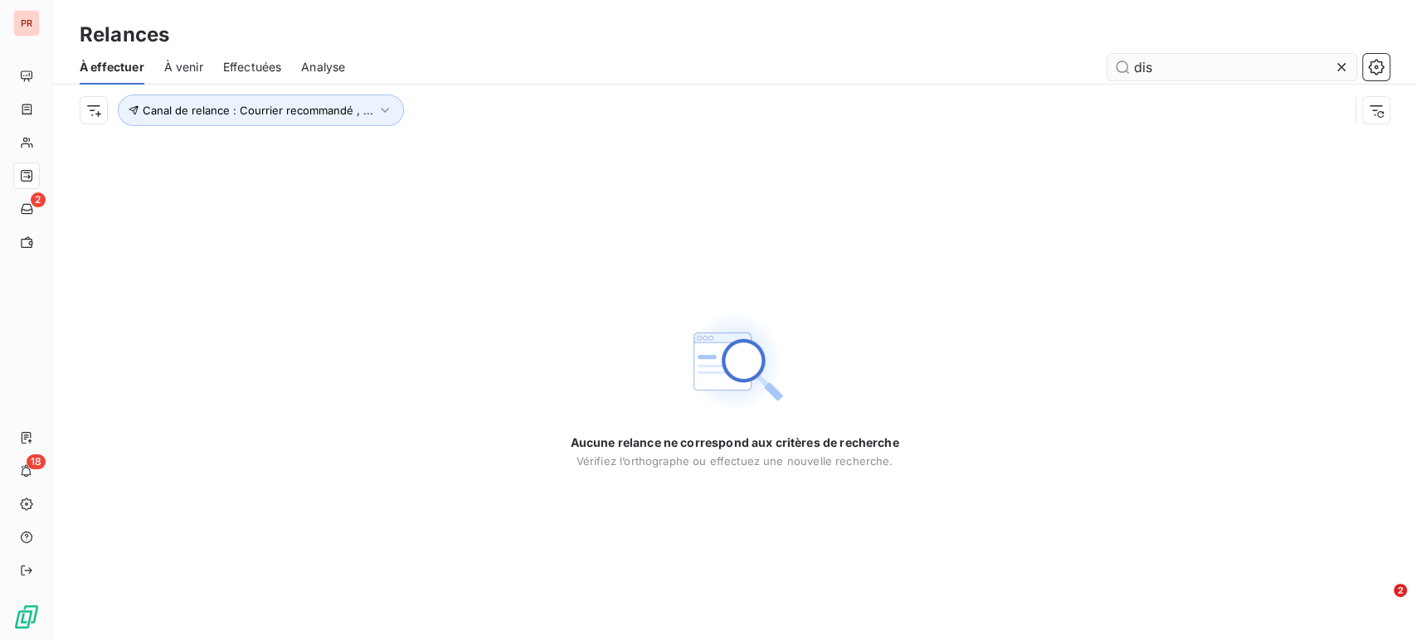  Describe the element at coordinates (735, 461) in the screenshot. I see `span: Vérifiez l’orthographe ou effectuez une nouvelle recherche.` at that location.